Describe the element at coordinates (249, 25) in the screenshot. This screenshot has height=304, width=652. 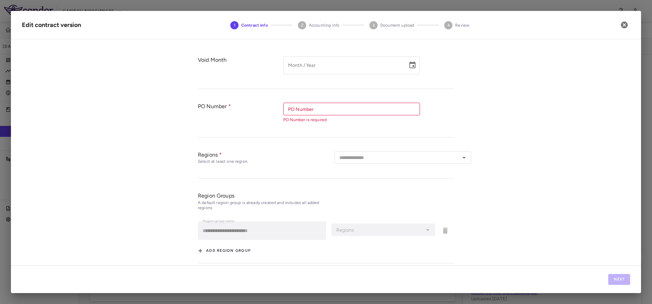
I see `button: Contract info` at that location.